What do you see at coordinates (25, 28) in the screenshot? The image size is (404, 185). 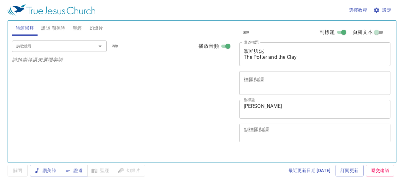 I see `span: 詩頌崇拜` at bounding box center [25, 28].